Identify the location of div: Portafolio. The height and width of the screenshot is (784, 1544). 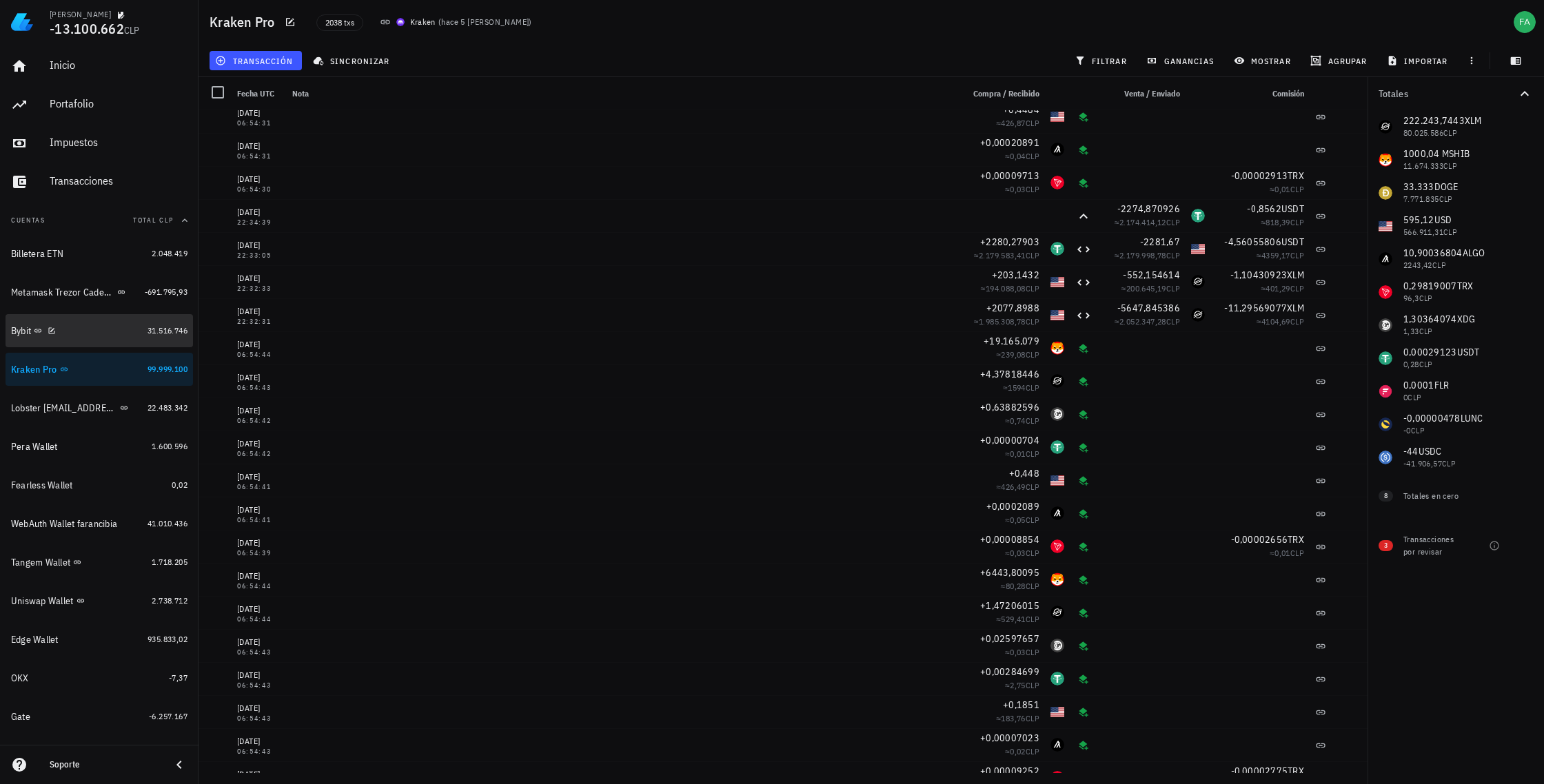
(119, 104).